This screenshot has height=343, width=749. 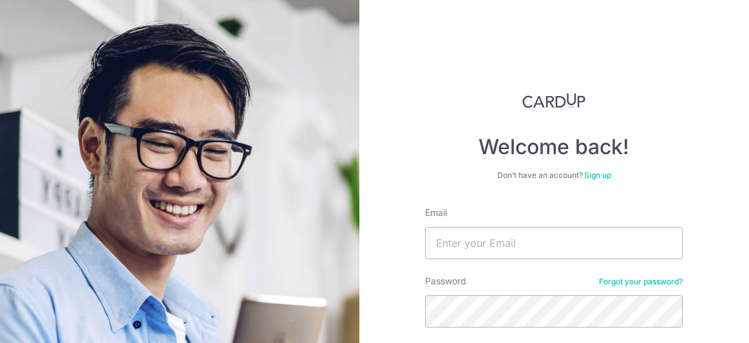 What do you see at coordinates (598, 175) in the screenshot?
I see `a: Sign up` at bounding box center [598, 175].